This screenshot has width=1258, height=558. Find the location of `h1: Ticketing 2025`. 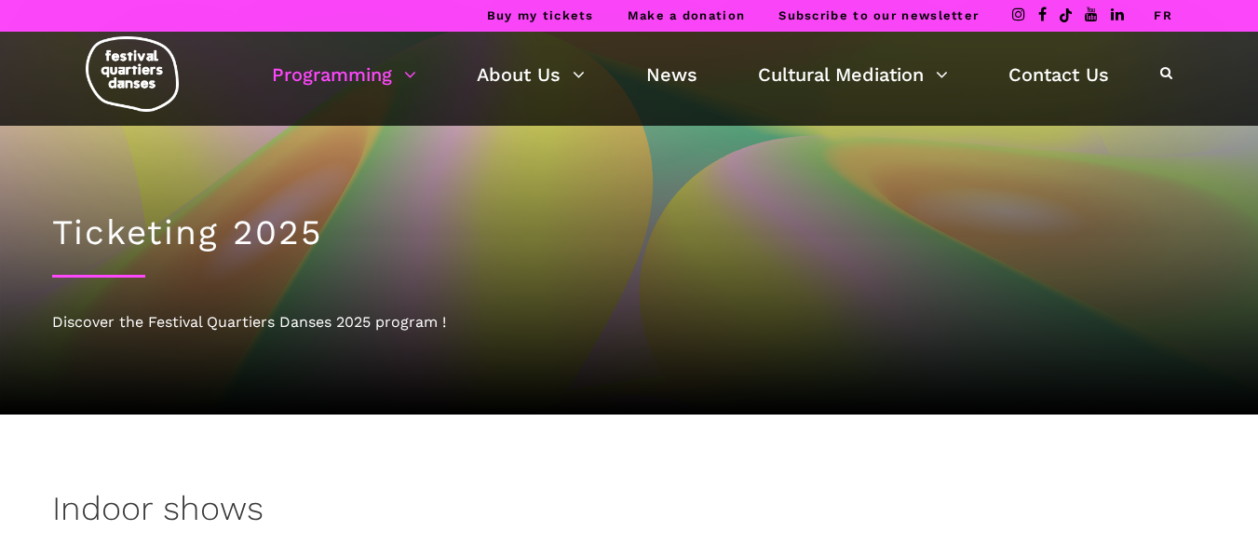

h1: Ticketing 2025 is located at coordinates (629, 233).